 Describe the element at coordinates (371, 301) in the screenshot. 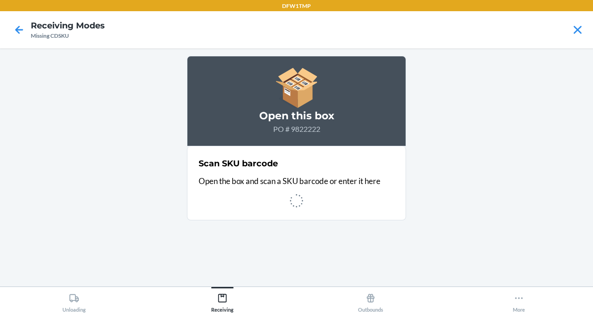

I see `div: Outbounds` at that location.